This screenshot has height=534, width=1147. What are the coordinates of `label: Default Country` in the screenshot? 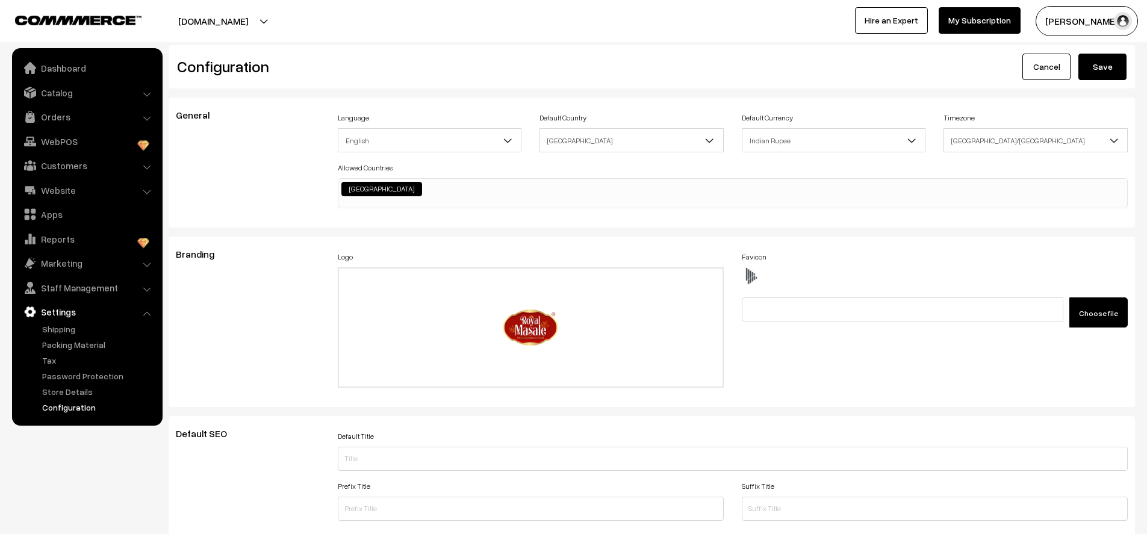 It's located at (563, 118).